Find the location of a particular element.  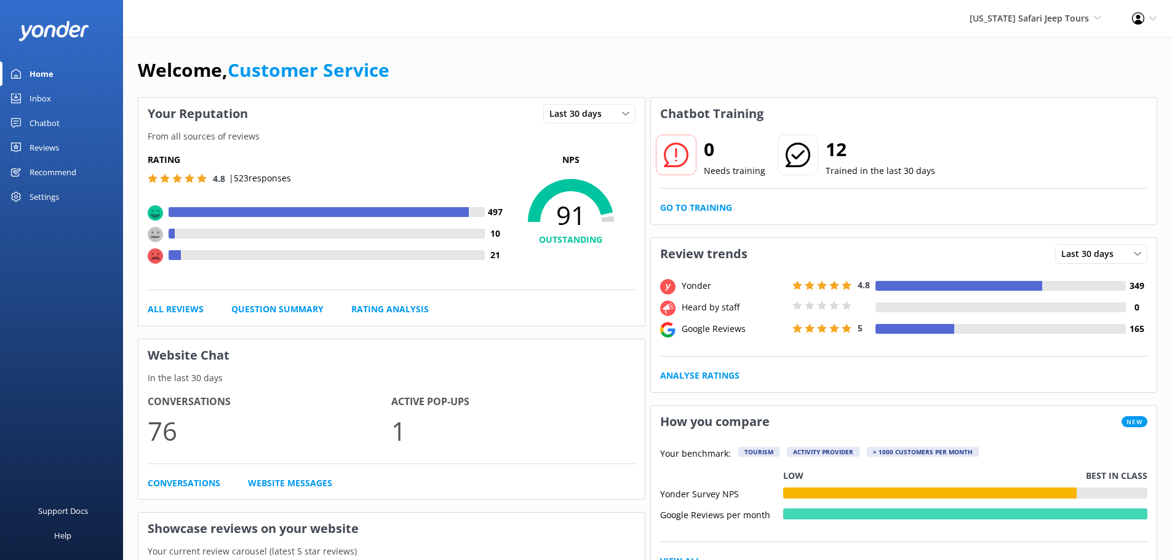

h3: Review trends is located at coordinates (704, 254).